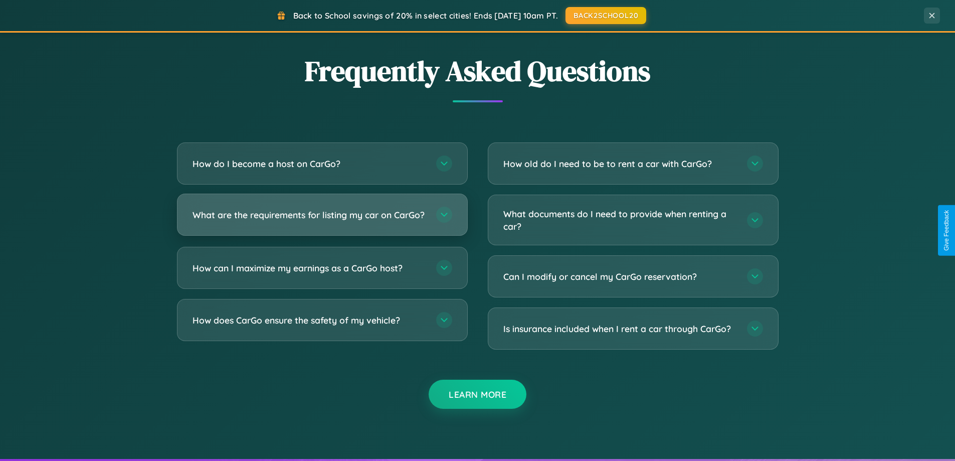 The image size is (955, 461). I want to click on h3: Is insurance included when I rent a car through CarGo?, so click(620, 328).